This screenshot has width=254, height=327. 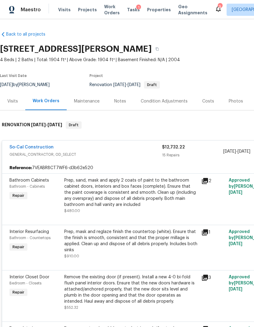 I want to click on button: Copy Address, so click(x=157, y=49).